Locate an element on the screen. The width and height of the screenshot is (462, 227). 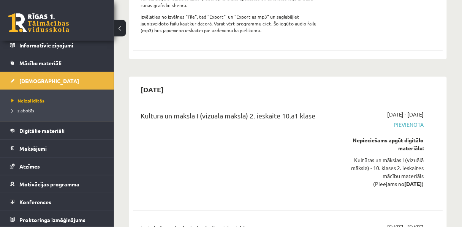
a: Konferences is located at coordinates (57, 202).